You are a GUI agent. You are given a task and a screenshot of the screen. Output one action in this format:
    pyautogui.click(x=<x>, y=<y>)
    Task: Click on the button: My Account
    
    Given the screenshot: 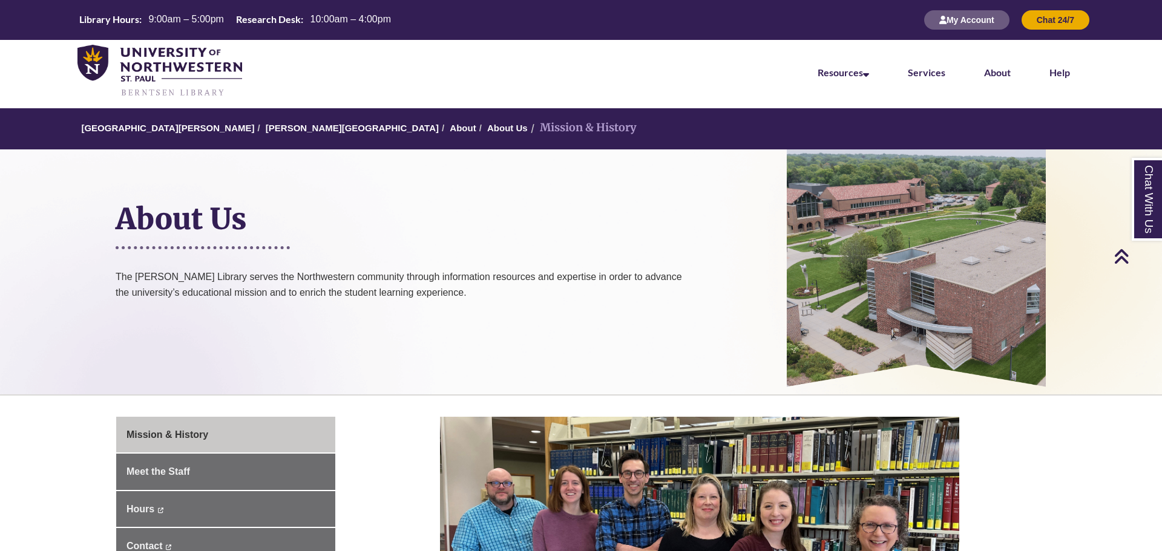 What is the action you would take?
    pyautogui.click(x=967, y=20)
    